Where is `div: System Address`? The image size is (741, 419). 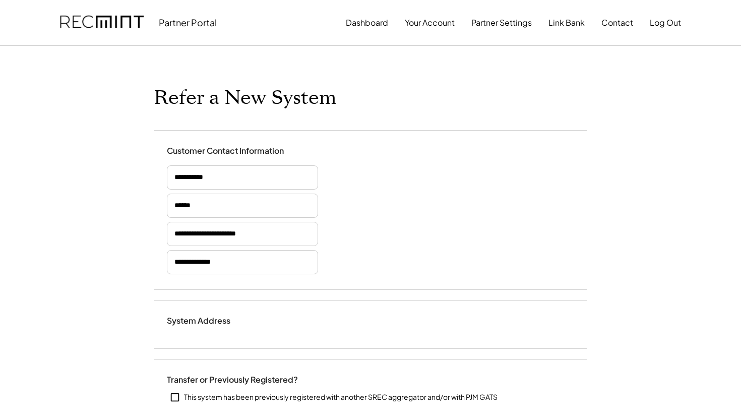 div: System Address is located at coordinates (217, 321).